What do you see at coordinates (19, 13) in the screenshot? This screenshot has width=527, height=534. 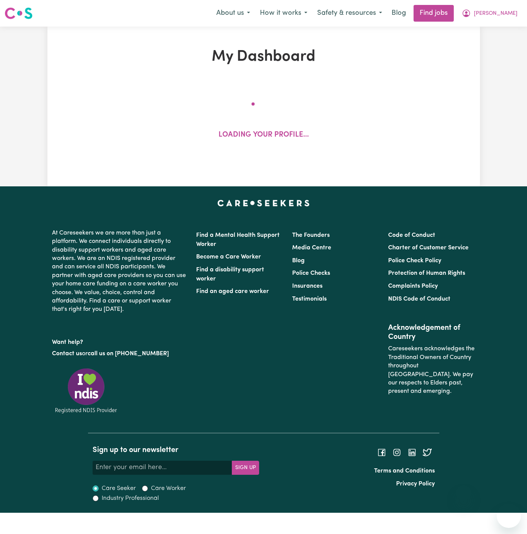 I see `a: Careseekers logo` at bounding box center [19, 13].